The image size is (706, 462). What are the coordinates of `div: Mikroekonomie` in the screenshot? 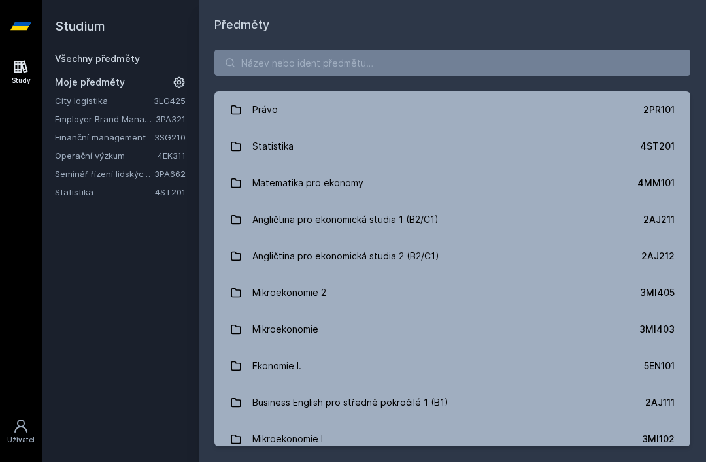 It's located at (285, 330).